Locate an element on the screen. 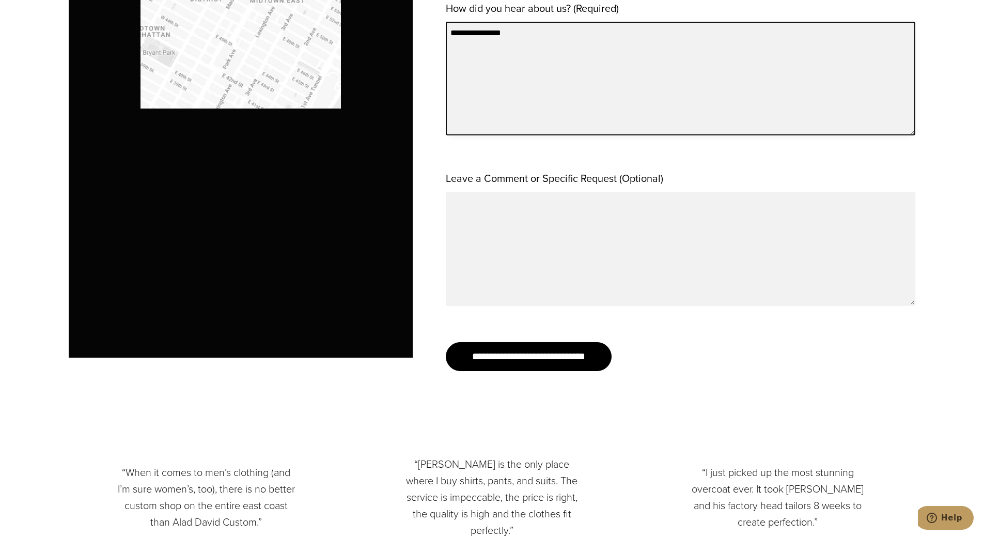  label: Leave a Comment or Specific Request (Optional) is located at coordinates (554, 178).